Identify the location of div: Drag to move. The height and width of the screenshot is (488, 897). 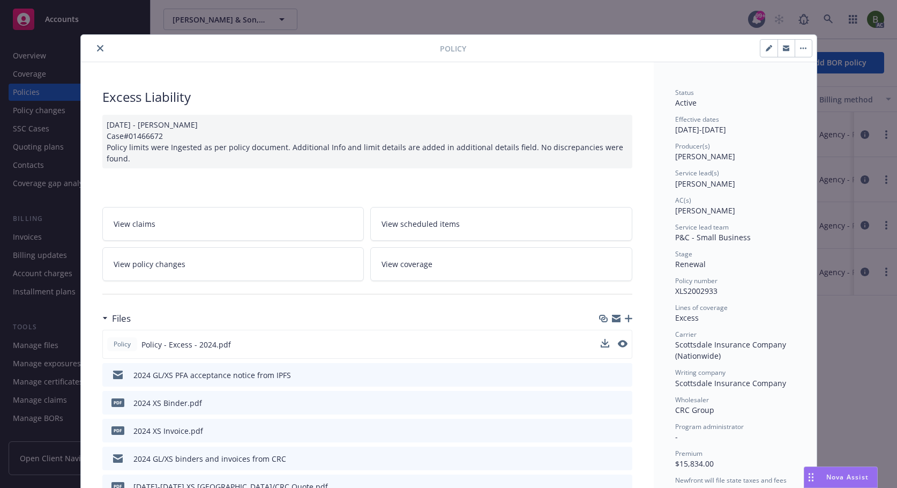
(811, 477).